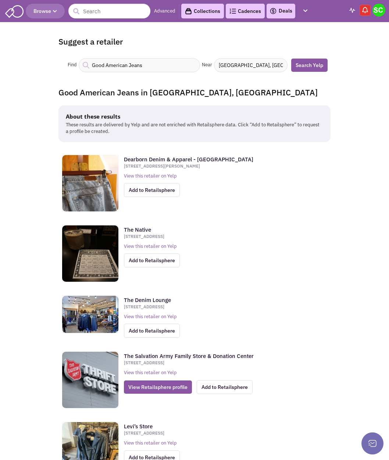 The width and height of the screenshot is (389, 460). I want to click on a: Deals, so click(281, 11).